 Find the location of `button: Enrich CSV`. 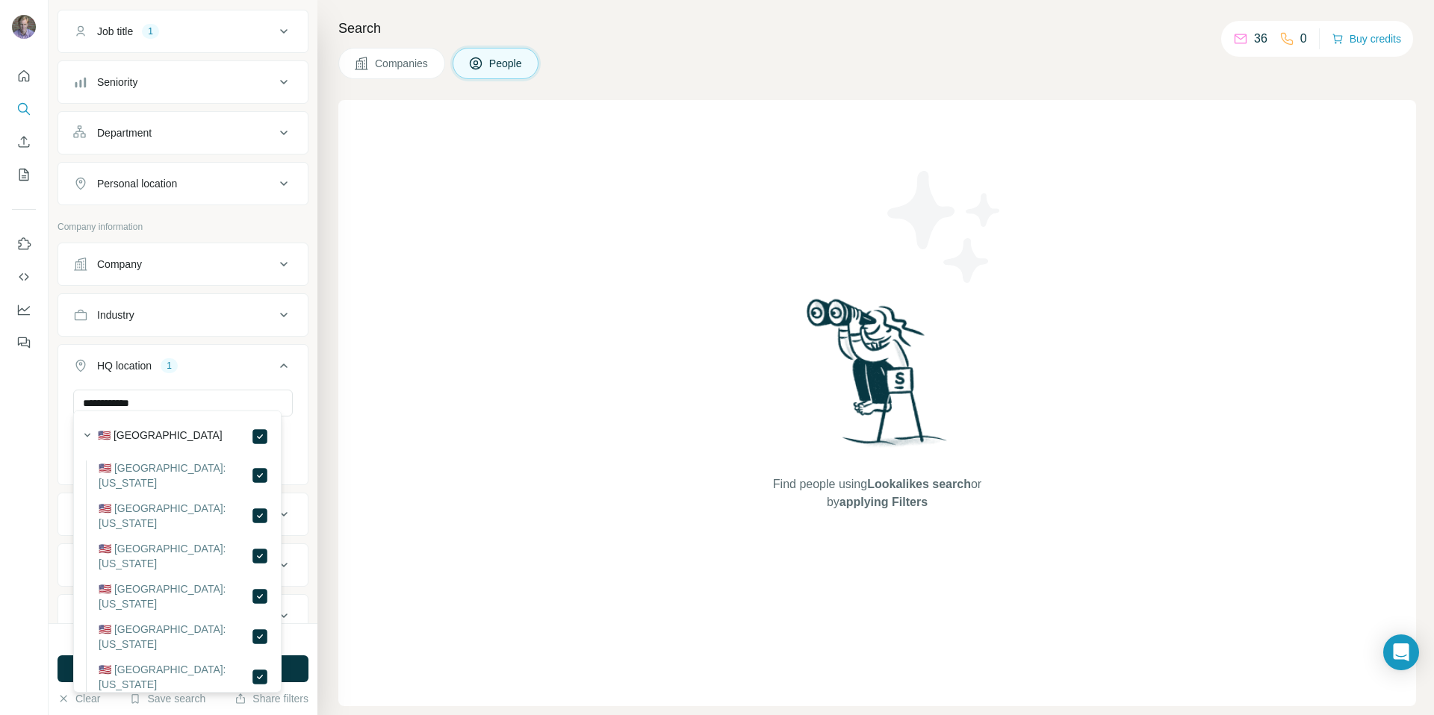

button: Enrich CSV is located at coordinates (24, 142).